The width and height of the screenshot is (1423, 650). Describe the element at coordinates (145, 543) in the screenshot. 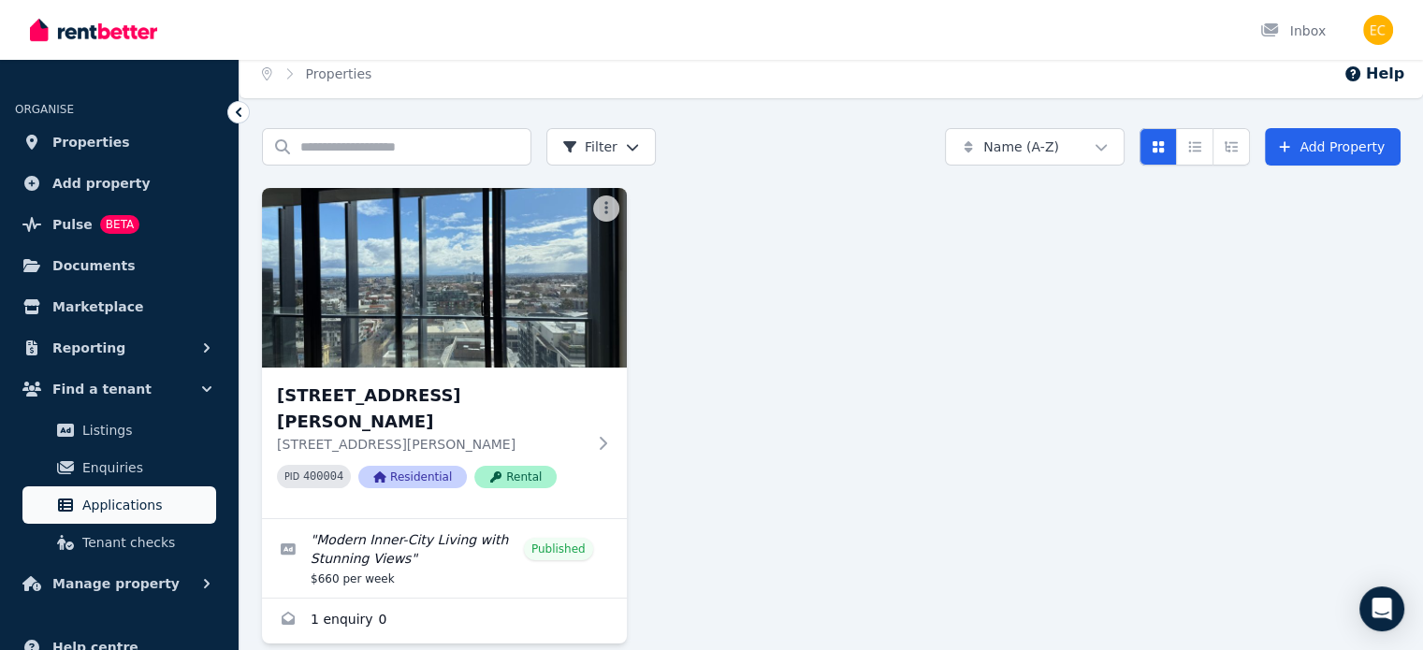

I see `span: Tenant checks` at that location.